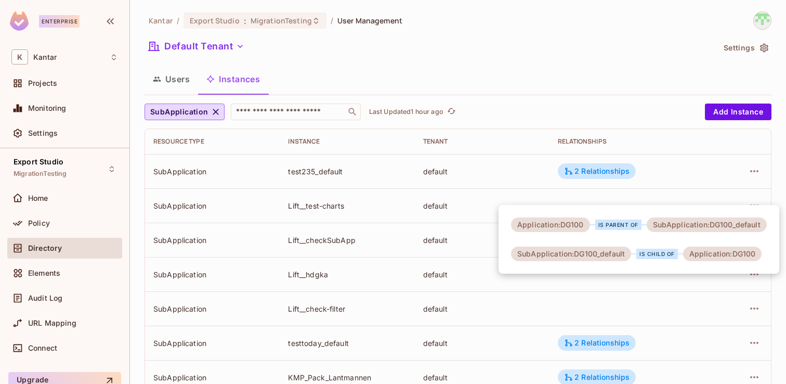 This screenshot has height=384, width=786. Describe the element at coordinates (657, 254) in the screenshot. I see `div: is child of` at that location.